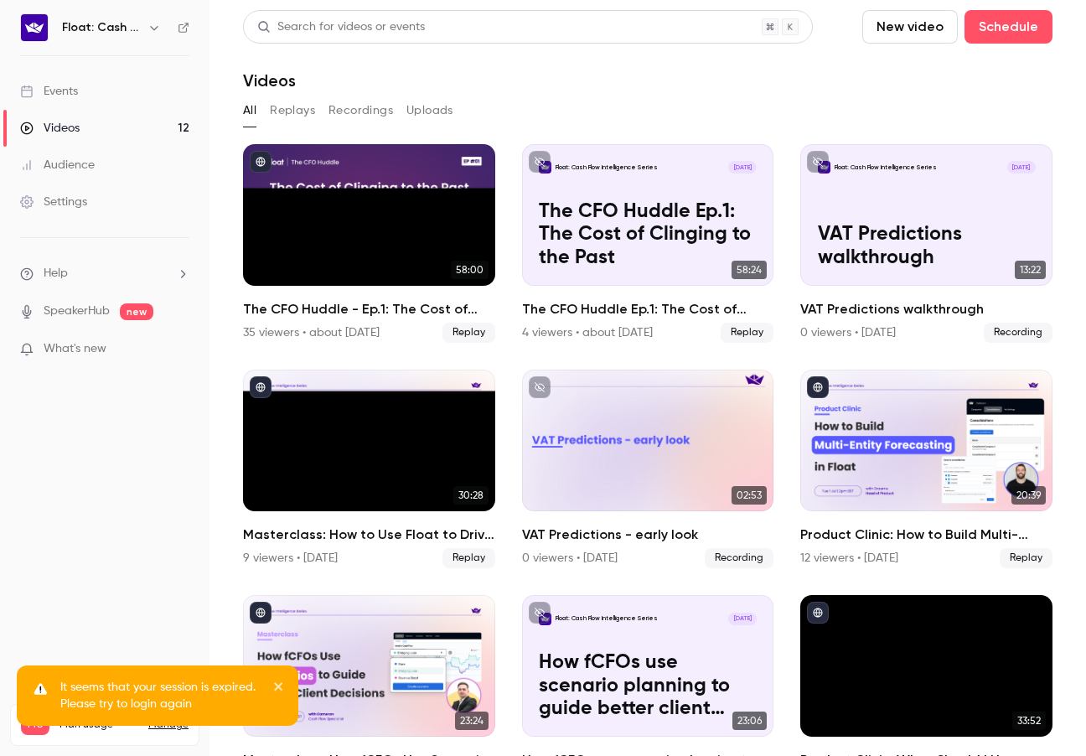 This screenshot has width=1086, height=756. I want to click on button: New video, so click(910, 27).